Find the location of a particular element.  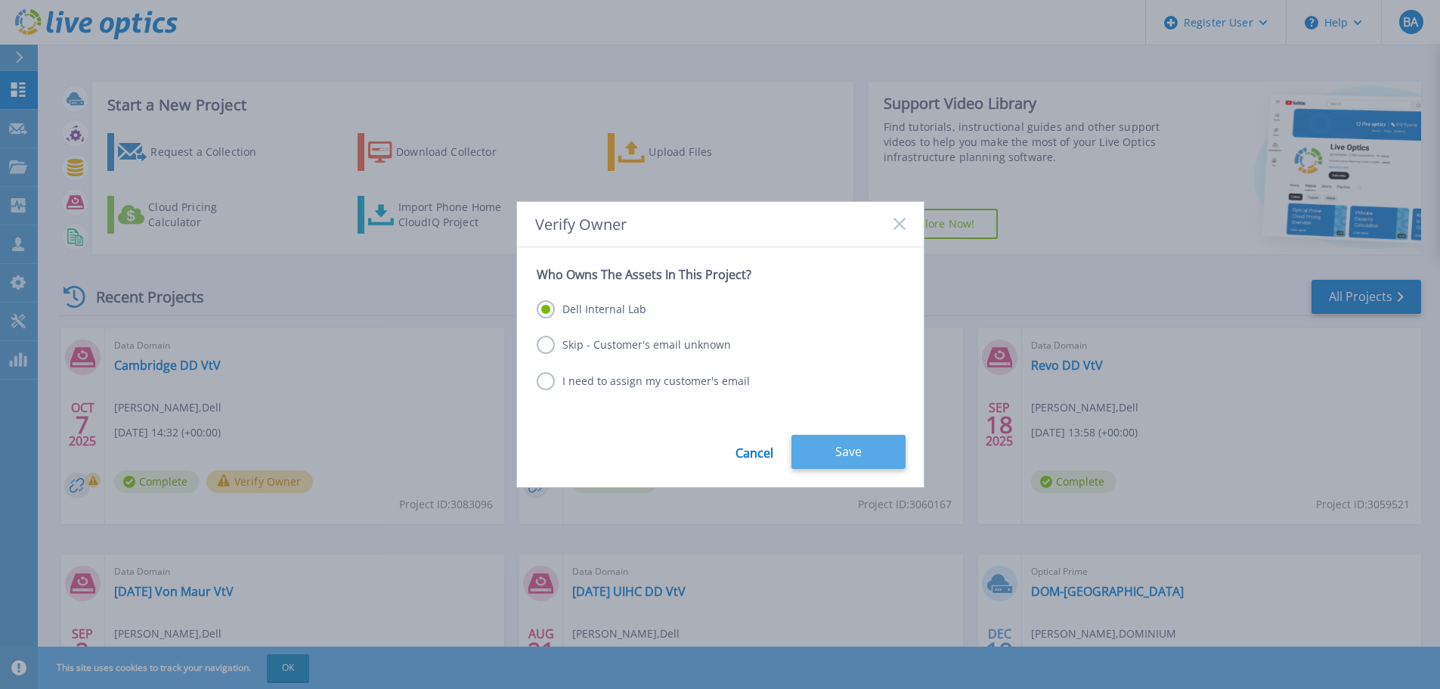

a: Cancel is located at coordinates (754, 451).